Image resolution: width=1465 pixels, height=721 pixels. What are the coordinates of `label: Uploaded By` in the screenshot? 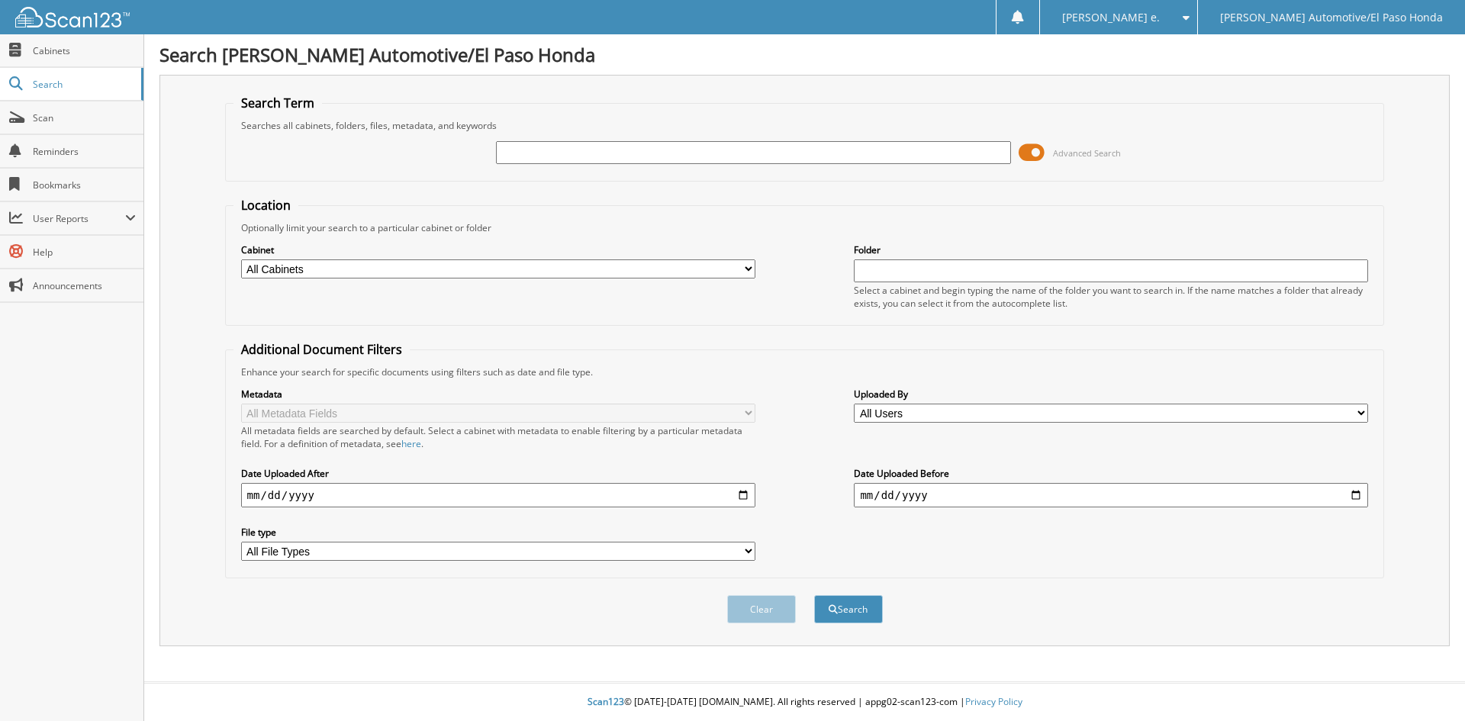 It's located at (1111, 394).